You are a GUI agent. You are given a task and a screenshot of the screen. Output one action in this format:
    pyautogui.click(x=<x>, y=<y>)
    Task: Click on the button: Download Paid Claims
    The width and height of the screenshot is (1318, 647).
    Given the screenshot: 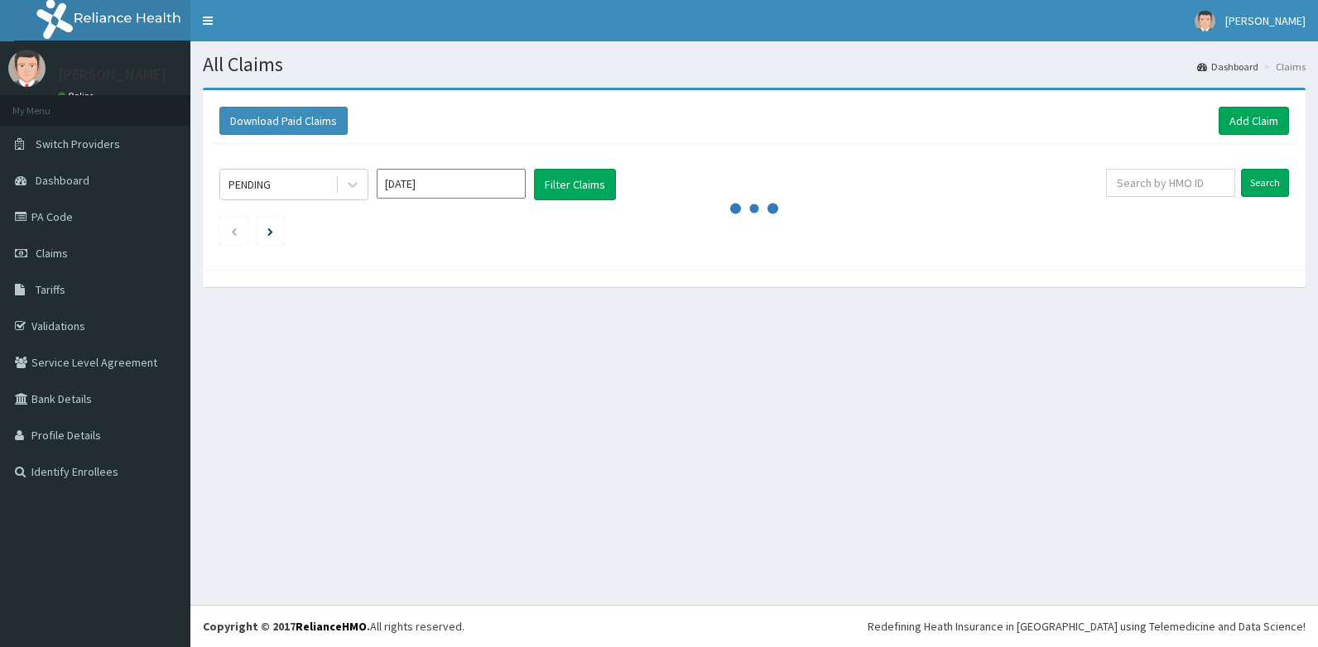 What is the action you would take?
    pyautogui.click(x=283, y=121)
    